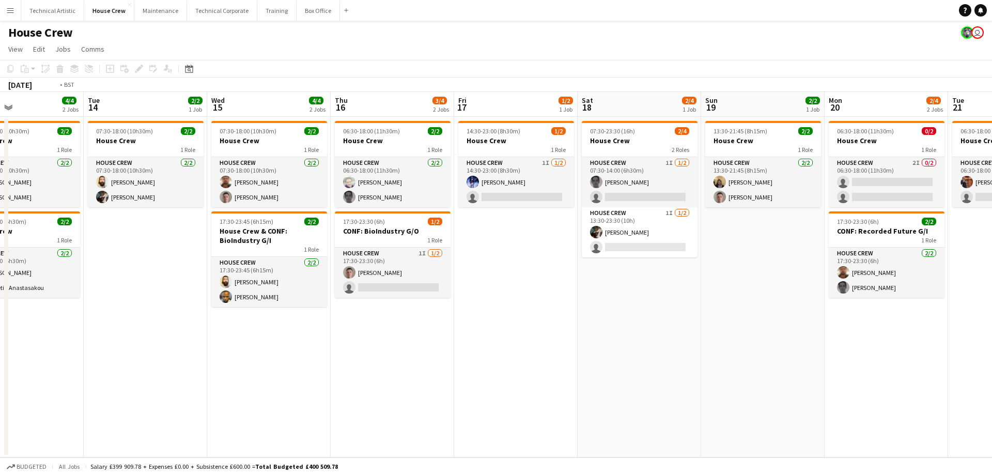 The image size is (992, 475). I want to click on span: Edit, so click(39, 49).